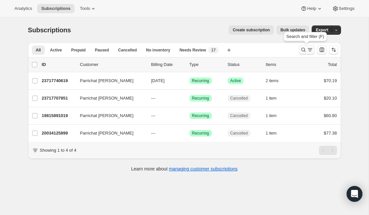  I want to click on button: Subscriptions, so click(56, 9).